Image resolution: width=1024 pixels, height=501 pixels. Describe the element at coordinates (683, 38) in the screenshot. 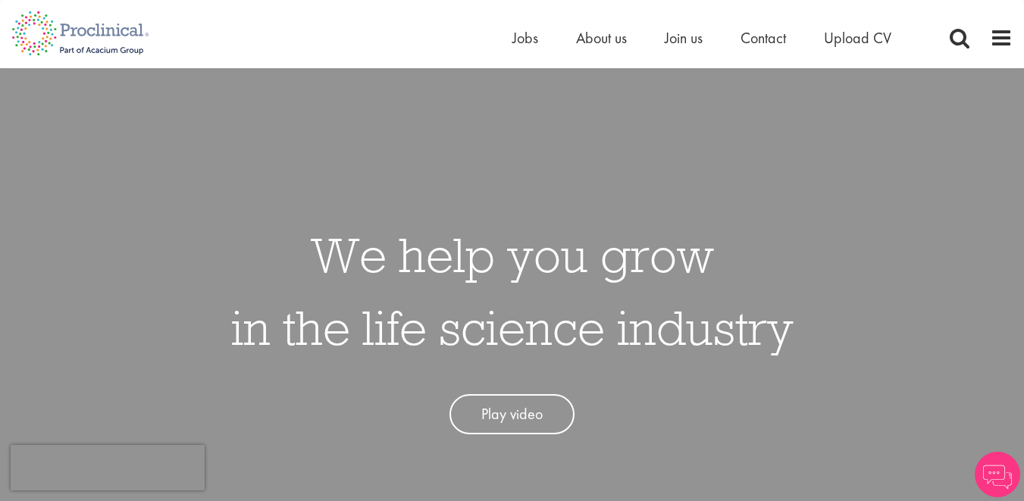

I see `a: Join us` at that location.